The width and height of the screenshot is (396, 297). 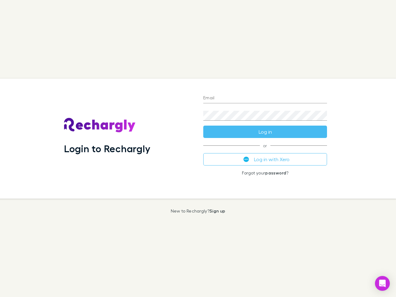 I want to click on img: Rechargly's Logo, so click(x=100, y=125).